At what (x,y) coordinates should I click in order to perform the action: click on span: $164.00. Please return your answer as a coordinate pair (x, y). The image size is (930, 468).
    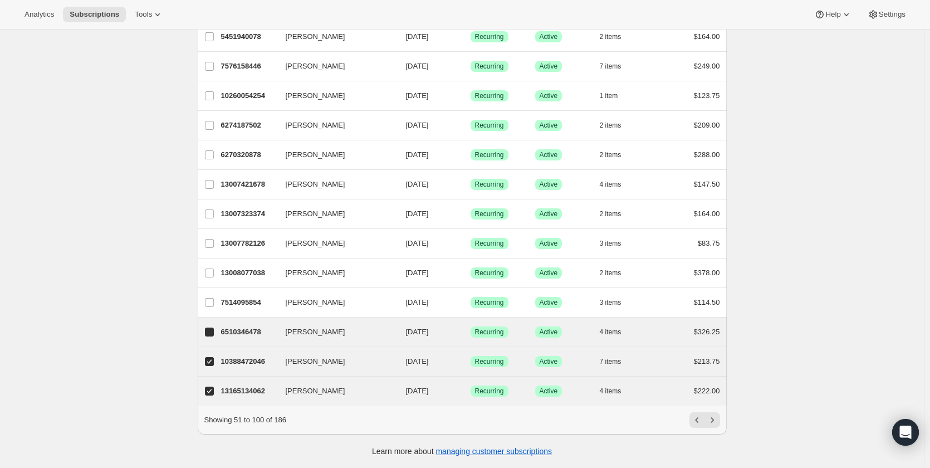
    Looking at the image, I should click on (707, 213).